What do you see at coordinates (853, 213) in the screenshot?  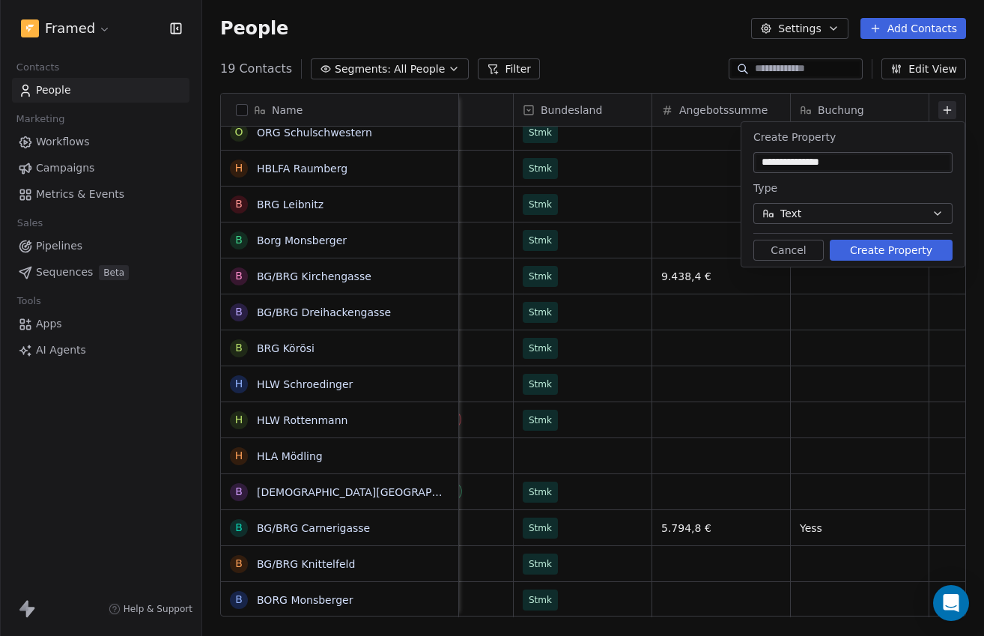 I see `button: Text` at bounding box center [853, 213].